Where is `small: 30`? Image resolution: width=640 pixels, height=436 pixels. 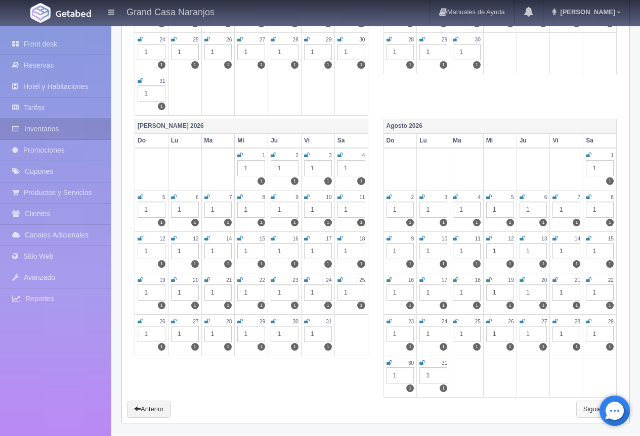 small: 30 is located at coordinates (362, 39).